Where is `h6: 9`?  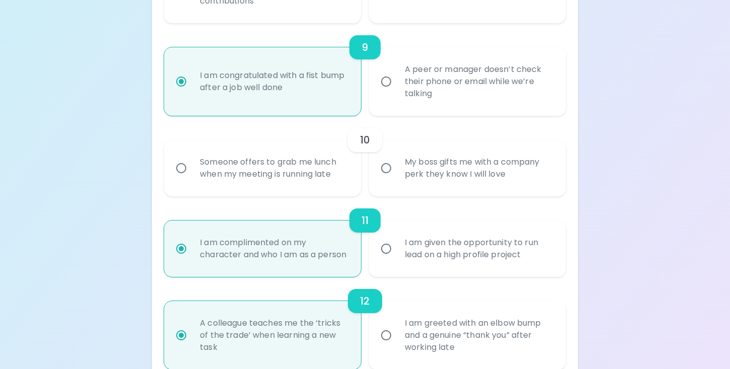
h6: 9 is located at coordinates (364, 47).